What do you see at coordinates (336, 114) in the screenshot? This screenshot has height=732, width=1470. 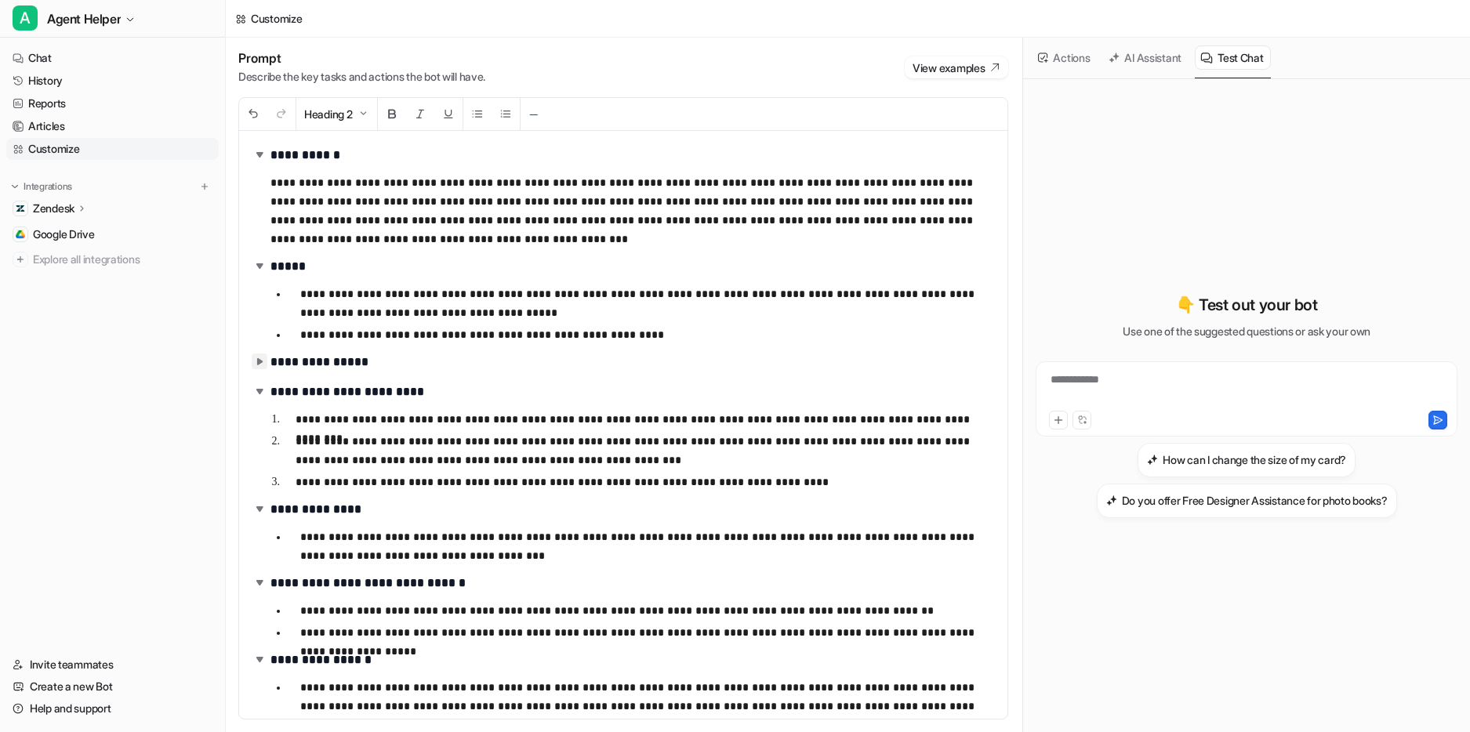 I see `button: Heading 2` at bounding box center [336, 114].